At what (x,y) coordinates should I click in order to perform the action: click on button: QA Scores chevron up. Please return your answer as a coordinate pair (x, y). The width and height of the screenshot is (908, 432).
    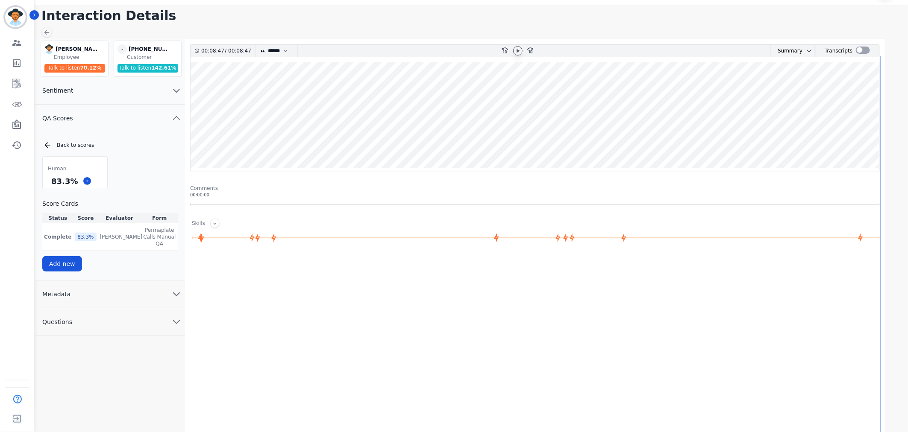
    Looking at the image, I should click on (110, 118).